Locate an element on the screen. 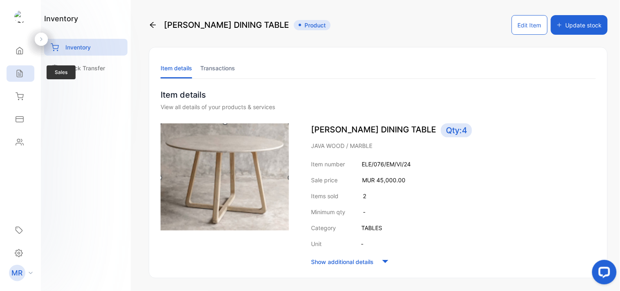 This screenshot has height=291, width=620. p: Items sold is located at coordinates (324, 196).